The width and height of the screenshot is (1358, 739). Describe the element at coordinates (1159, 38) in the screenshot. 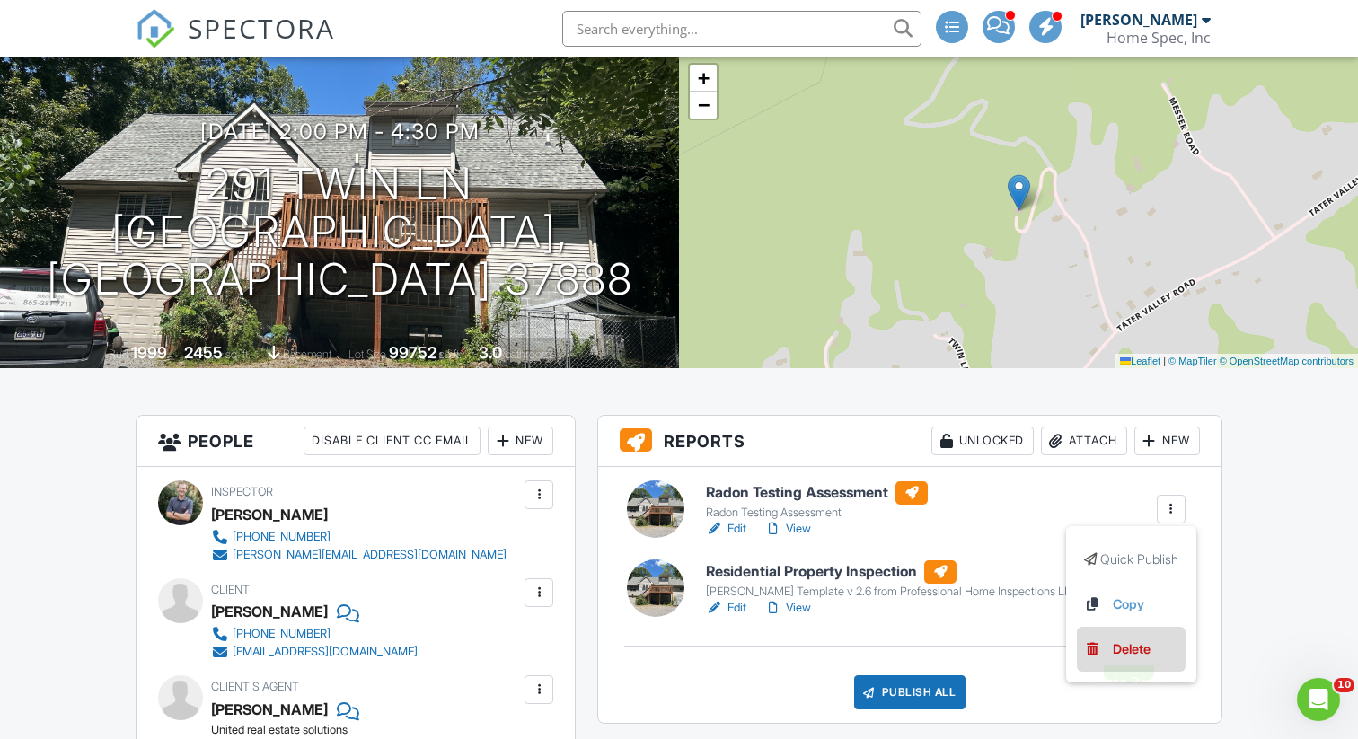

I see `div: Home Spec, Inc` at that location.